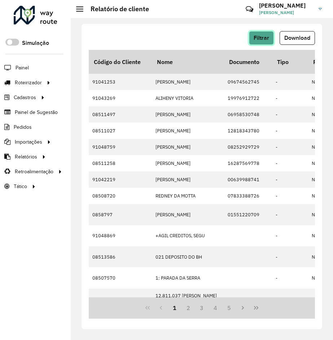 The width and height of the screenshot is (333, 340). Describe the element at coordinates (248, 179) in the screenshot. I see `td: 00639988741` at that location.